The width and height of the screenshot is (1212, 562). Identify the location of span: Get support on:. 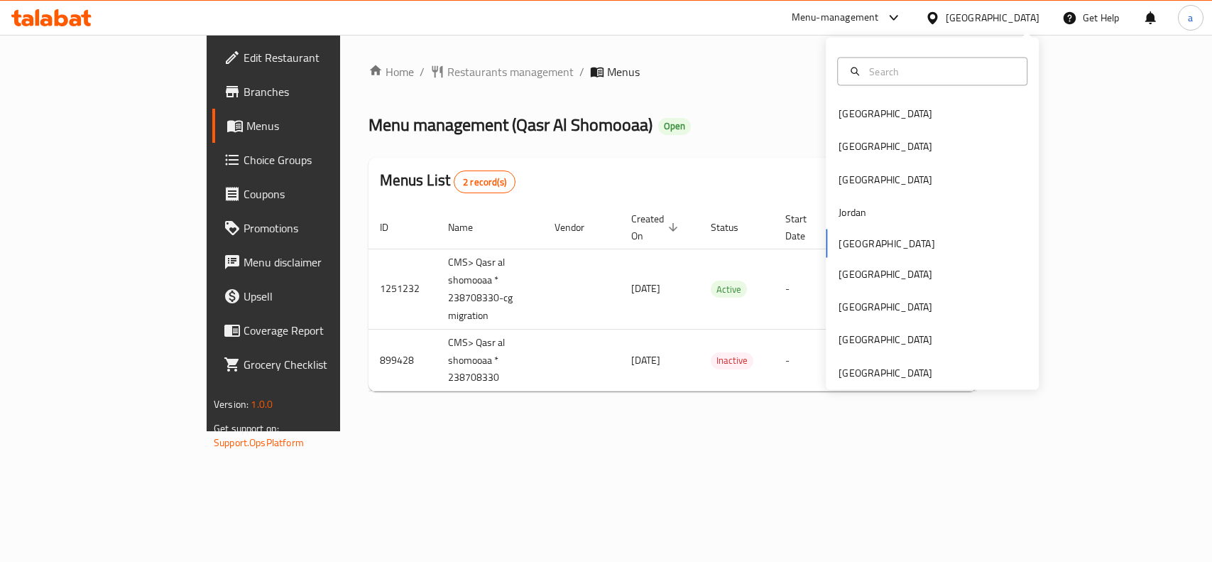
(246, 428).